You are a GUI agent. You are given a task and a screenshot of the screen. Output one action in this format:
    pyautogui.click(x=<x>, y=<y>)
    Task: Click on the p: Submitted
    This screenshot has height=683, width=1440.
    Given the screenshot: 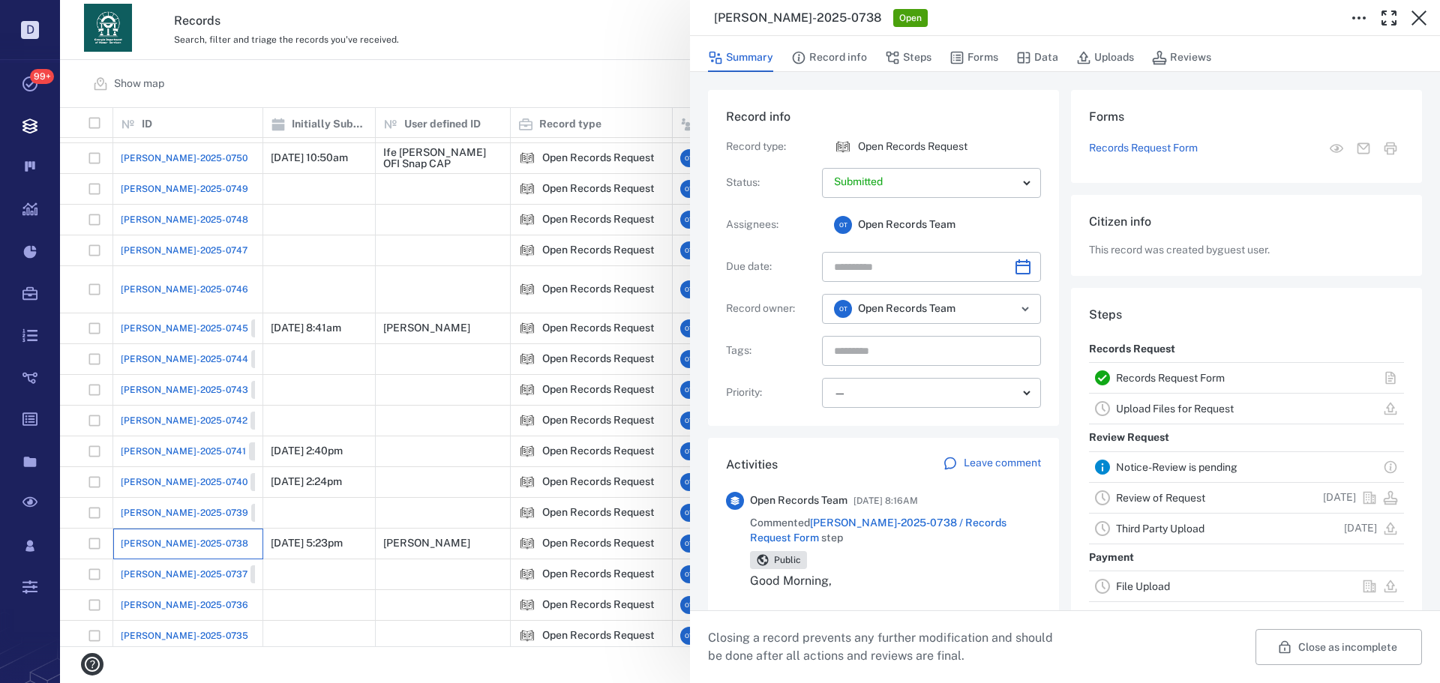 What is the action you would take?
    pyautogui.click(x=925, y=182)
    